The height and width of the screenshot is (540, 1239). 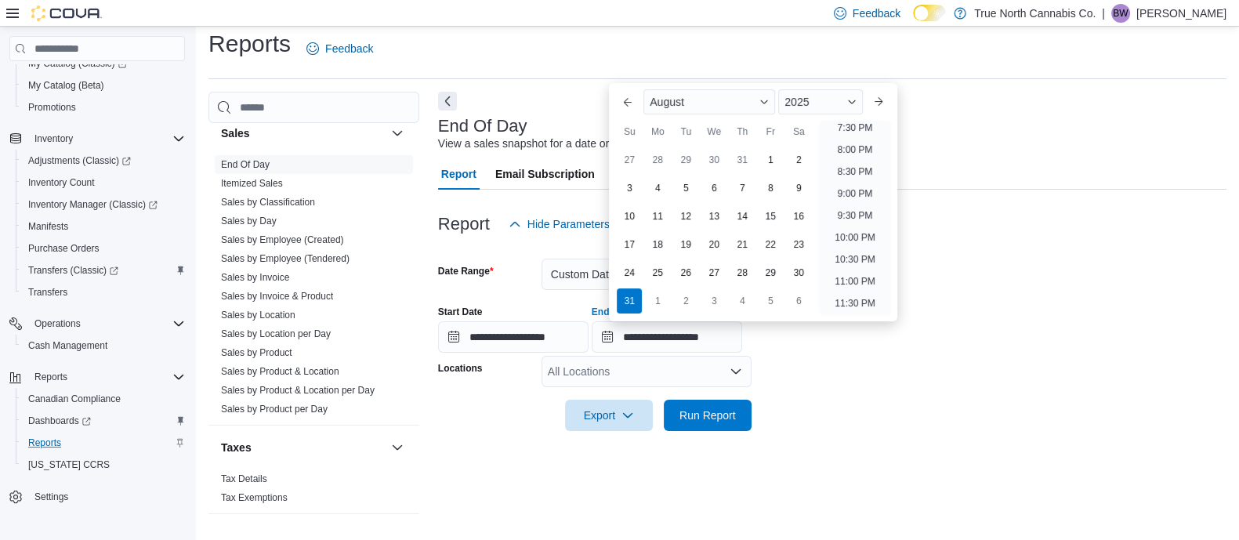 I want to click on span: My Catalog (Beta), so click(x=66, y=85).